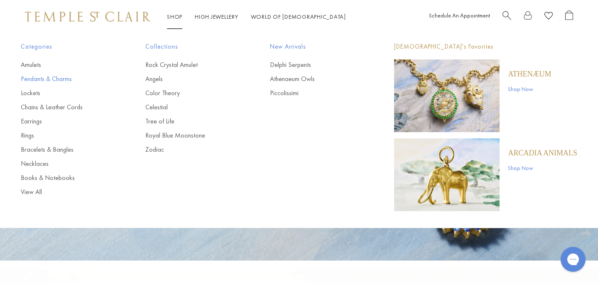 This screenshot has width=598, height=283. I want to click on a: Celestial, so click(191, 107).